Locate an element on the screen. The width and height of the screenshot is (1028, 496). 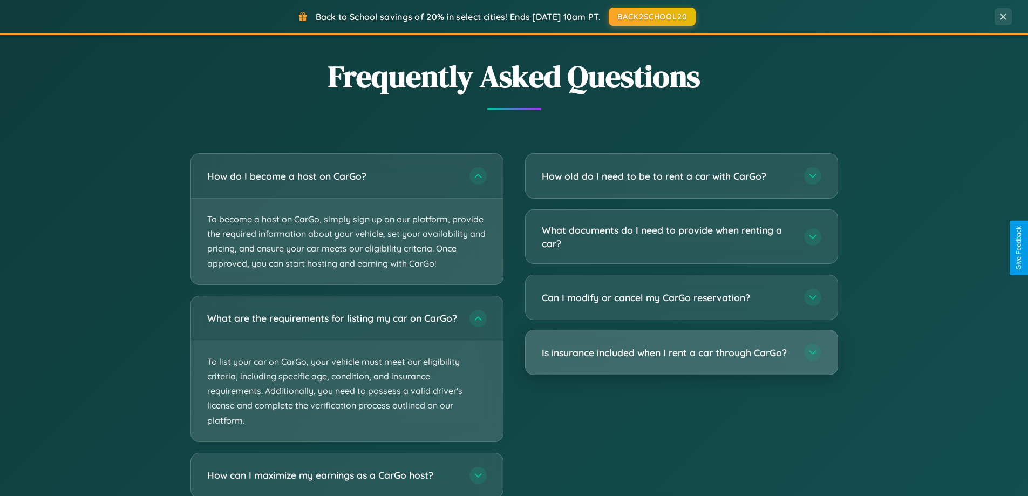
h3: How can I maximize my earnings as a CarGo host? is located at coordinates (333, 475).